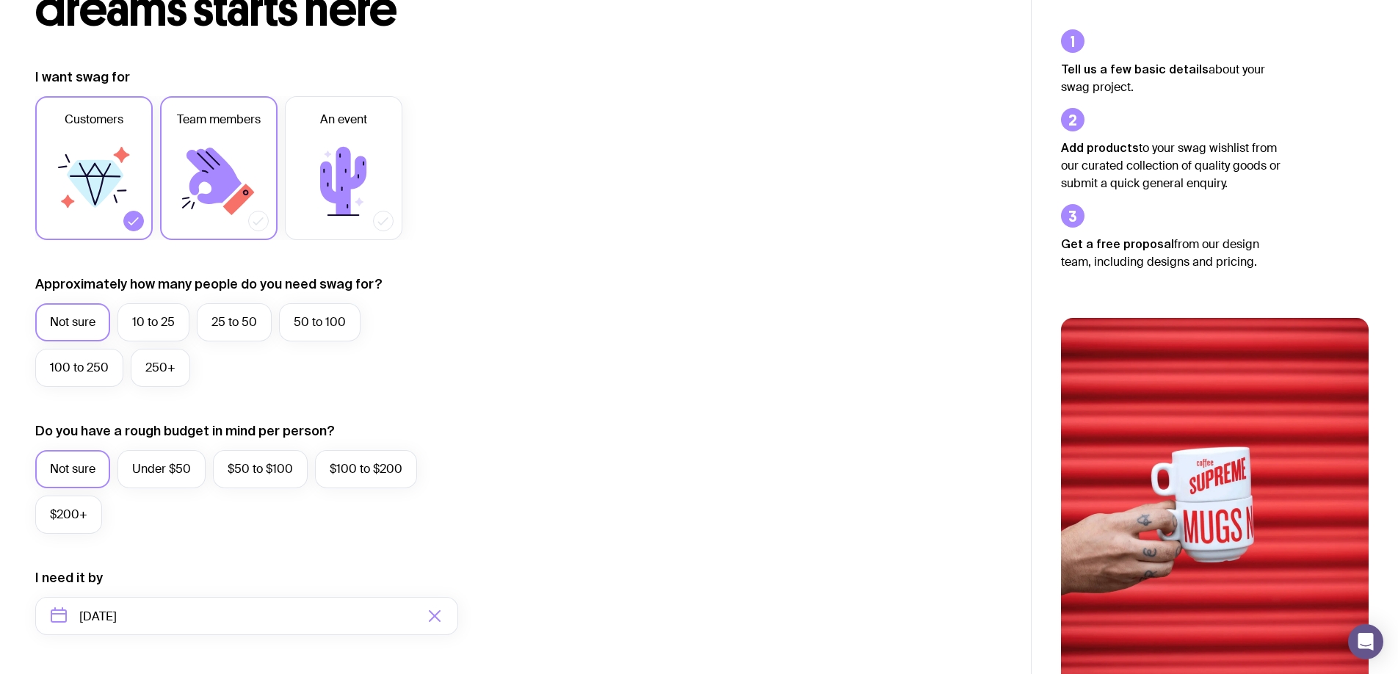  I want to click on label: 250+, so click(160, 368).